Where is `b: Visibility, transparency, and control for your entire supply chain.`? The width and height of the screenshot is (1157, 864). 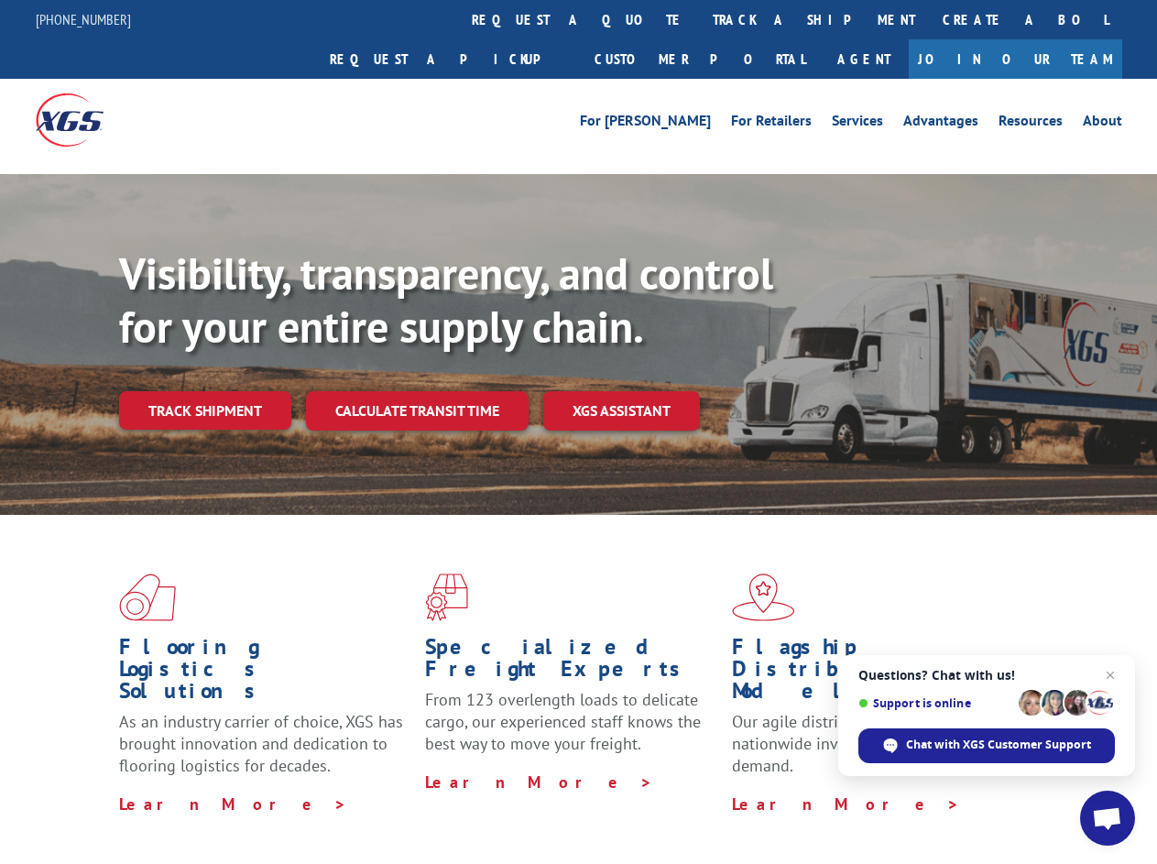
b: Visibility, transparency, and control for your entire supply chain. is located at coordinates (446, 300).